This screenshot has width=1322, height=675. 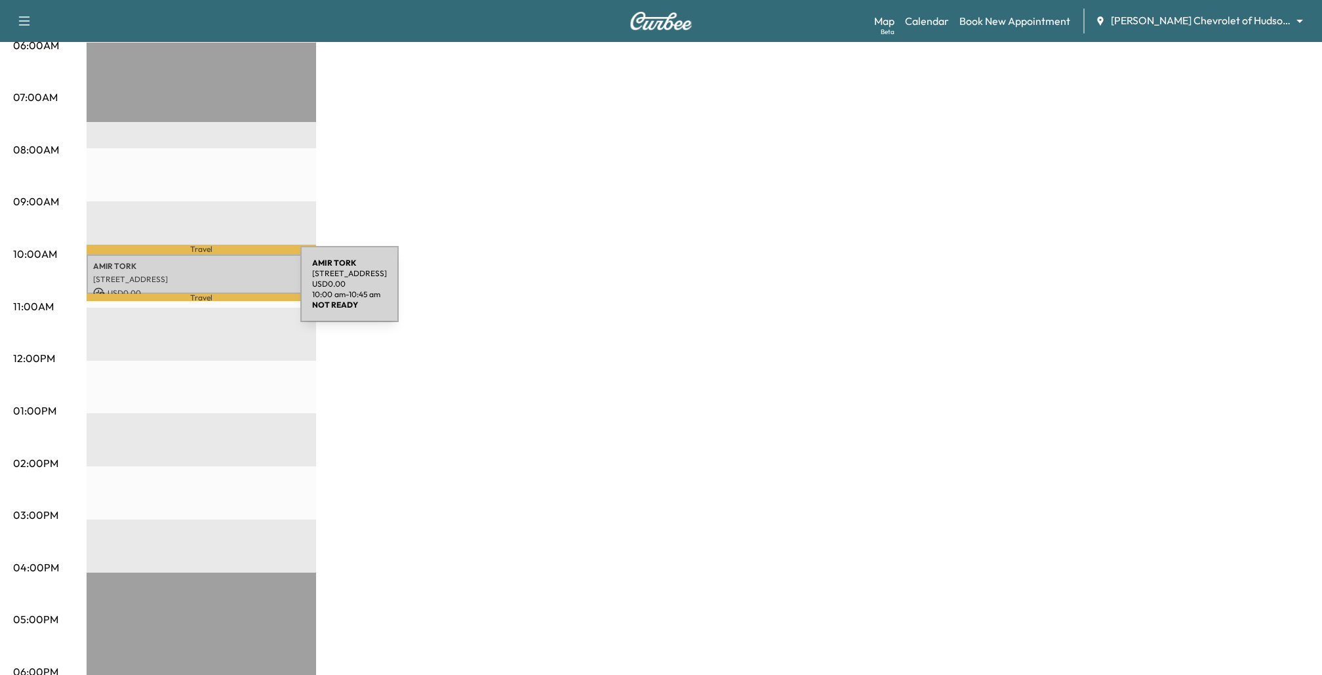 I want to click on img: Curbee Logo, so click(x=661, y=21).